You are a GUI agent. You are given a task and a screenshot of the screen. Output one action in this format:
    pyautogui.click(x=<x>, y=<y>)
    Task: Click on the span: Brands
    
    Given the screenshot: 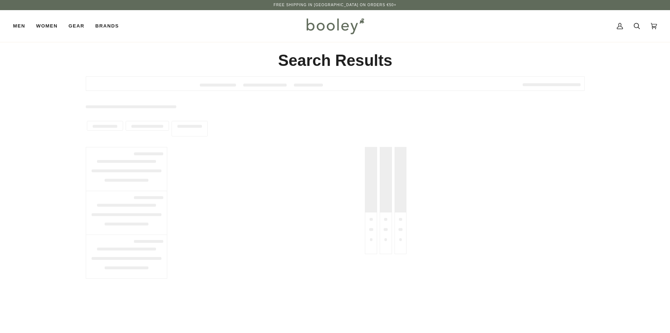 What is the action you would take?
    pyautogui.click(x=107, y=26)
    